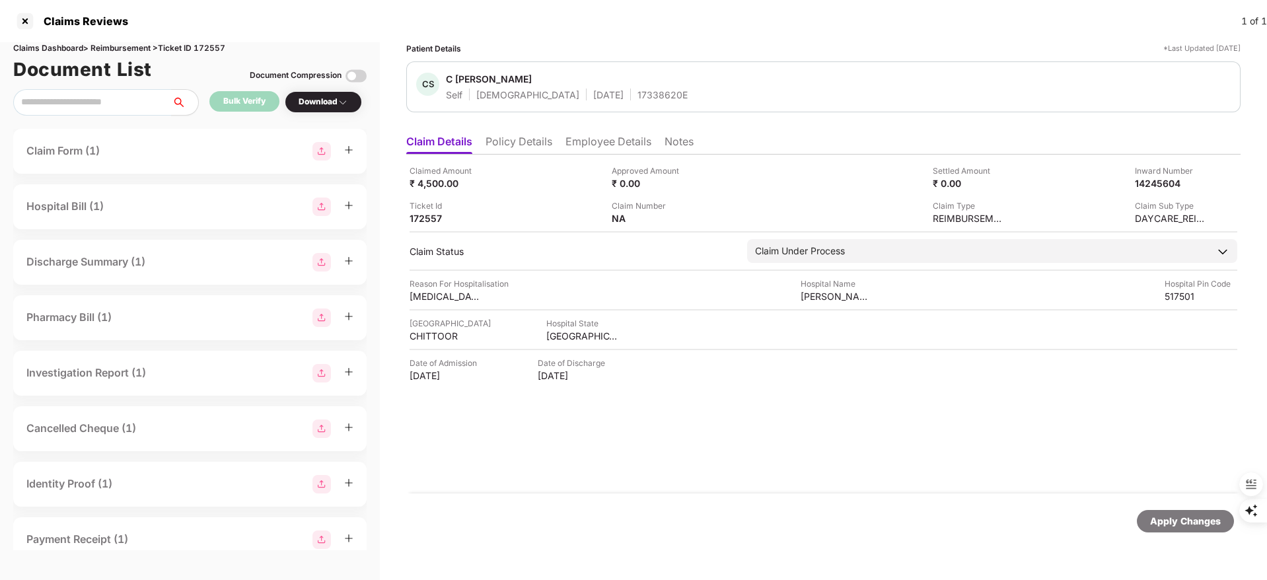 This screenshot has width=1267, height=580. What do you see at coordinates (1201, 296) in the screenshot?
I see `div: 517501` at bounding box center [1201, 296].